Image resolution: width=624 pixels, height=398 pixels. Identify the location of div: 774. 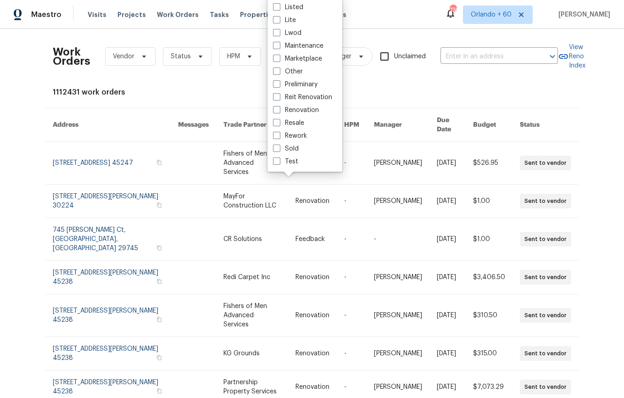
(453, 10).